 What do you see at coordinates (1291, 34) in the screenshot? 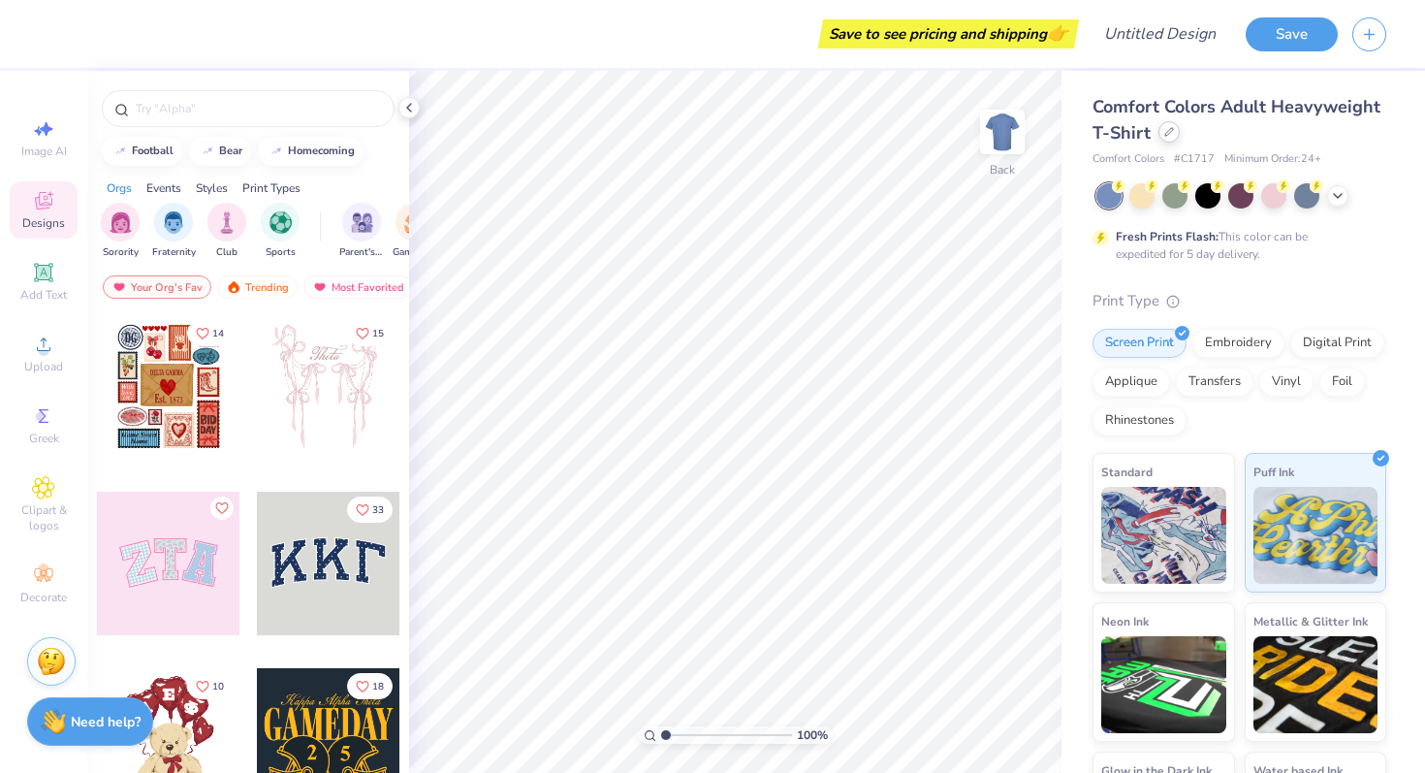
I see `button: Save` at bounding box center [1291, 34].